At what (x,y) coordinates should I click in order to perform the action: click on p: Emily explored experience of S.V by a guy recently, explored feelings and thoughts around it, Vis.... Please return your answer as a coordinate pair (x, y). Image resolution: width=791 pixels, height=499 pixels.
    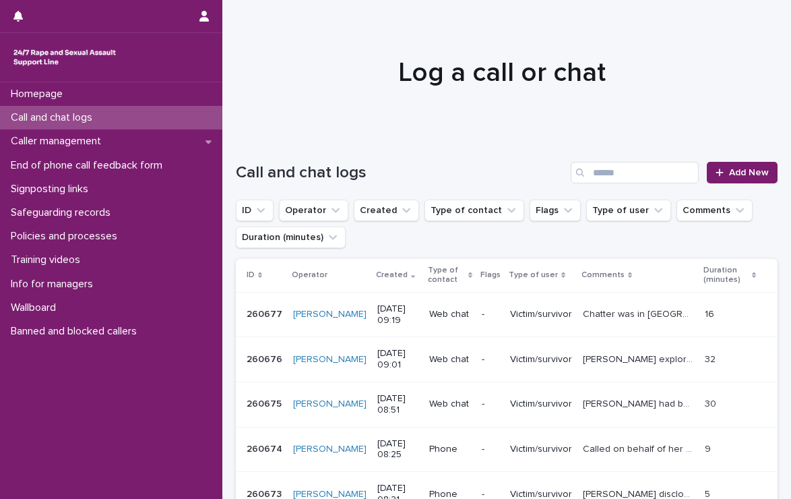
    Looking at the image, I should click on (639, 358).